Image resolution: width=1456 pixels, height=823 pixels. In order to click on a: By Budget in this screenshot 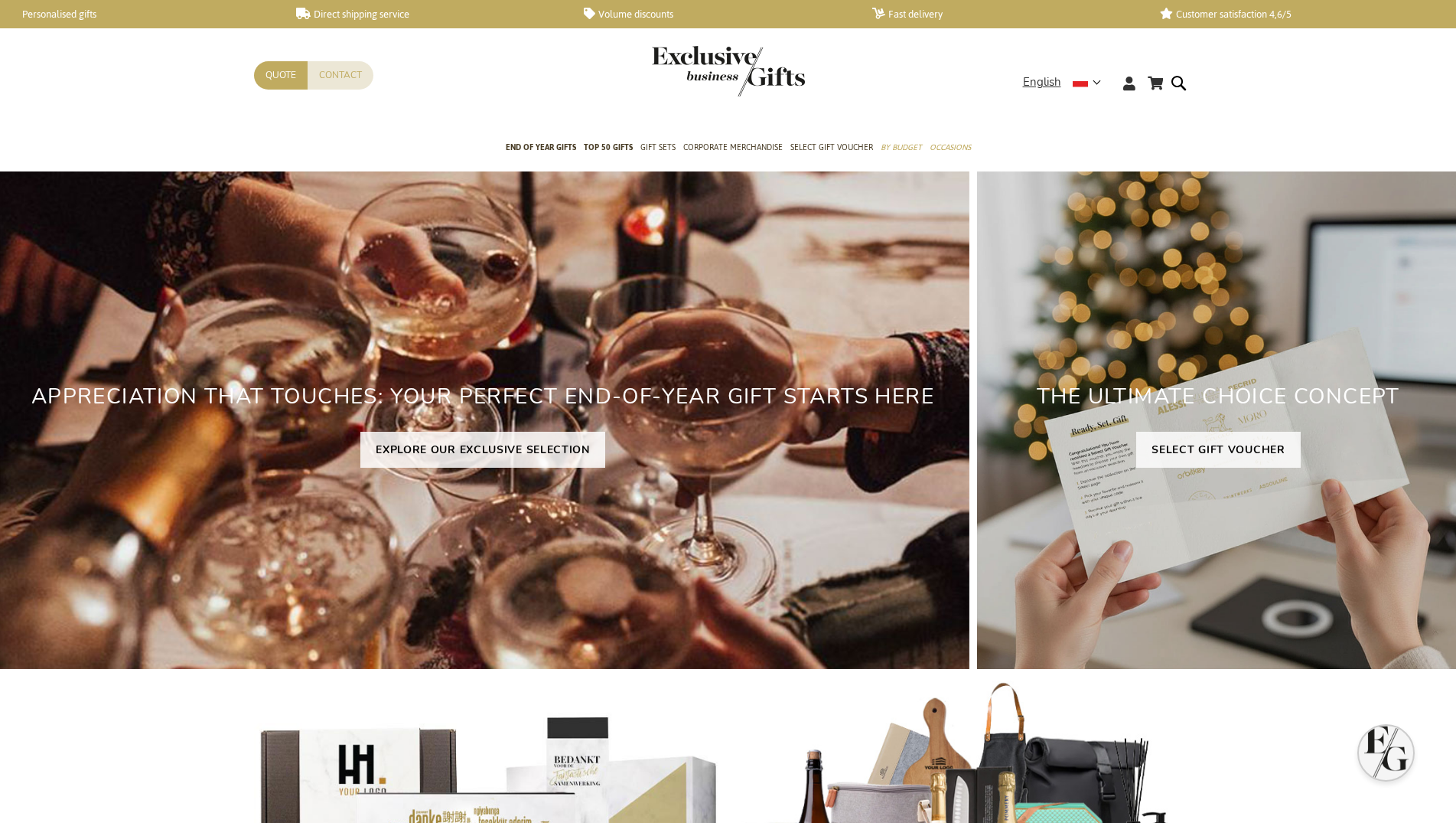, I will do `click(901, 148)`.